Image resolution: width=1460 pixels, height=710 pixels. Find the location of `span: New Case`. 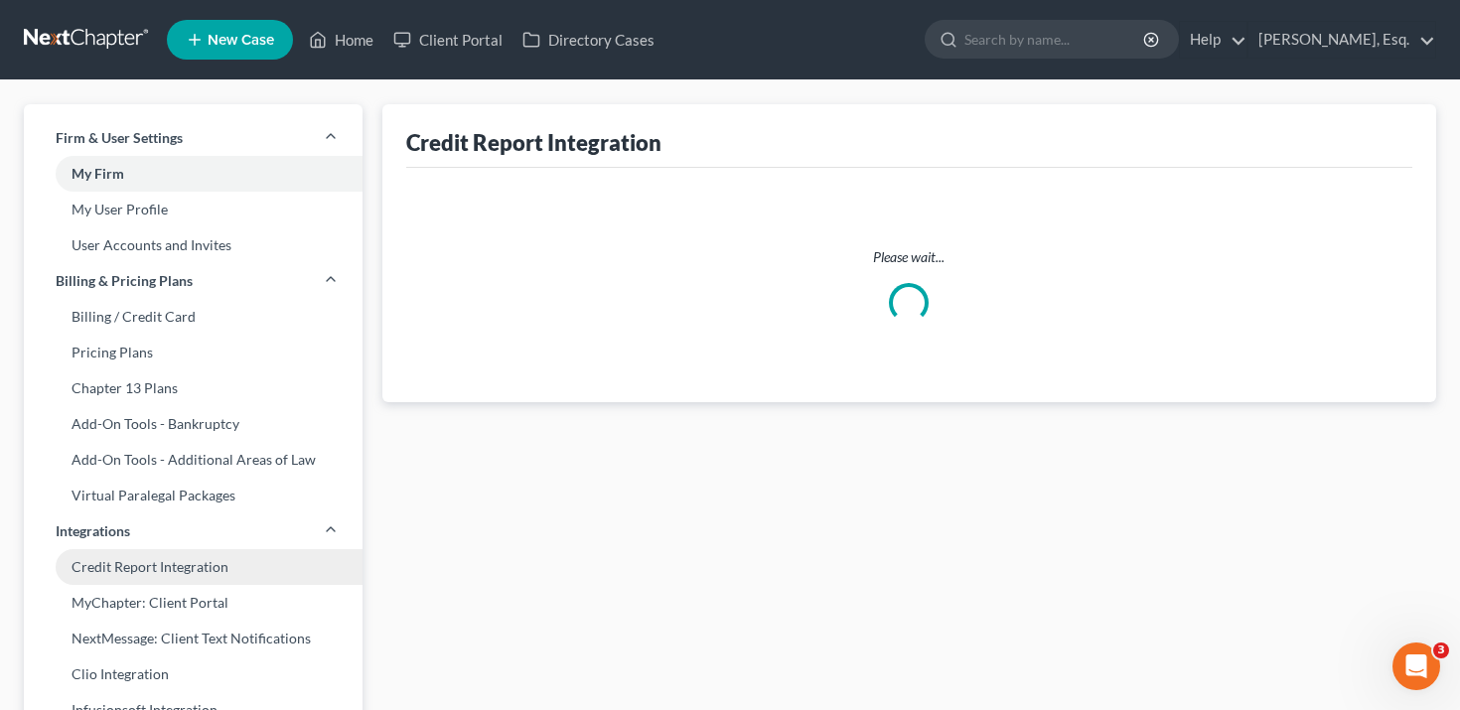

span: New Case is located at coordinates (240, 40).